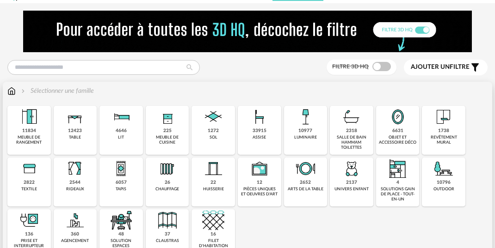 The height and width of the screenshot is (248, 495). What do you see at coordinates (351, 143) in the screenshot?
I see `div: salle de bain hammam toilettes` at bounding box center [351, 143].